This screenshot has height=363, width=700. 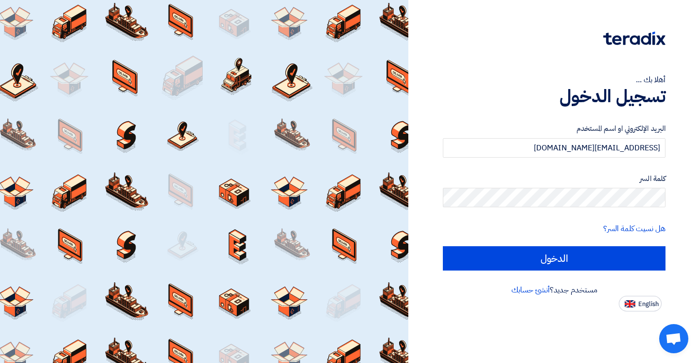 What do you see at coordinates (554, 128) in the screenshot?
I see `label: البريد الإلكتروني او اسم المستخدم` at bounding box center [554, 128].